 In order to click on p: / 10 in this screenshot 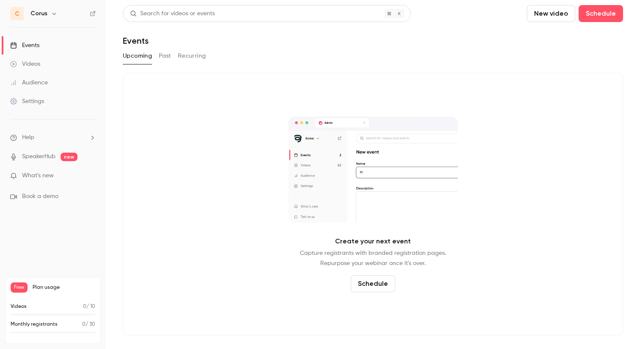, I will do `click(89, 306)`.